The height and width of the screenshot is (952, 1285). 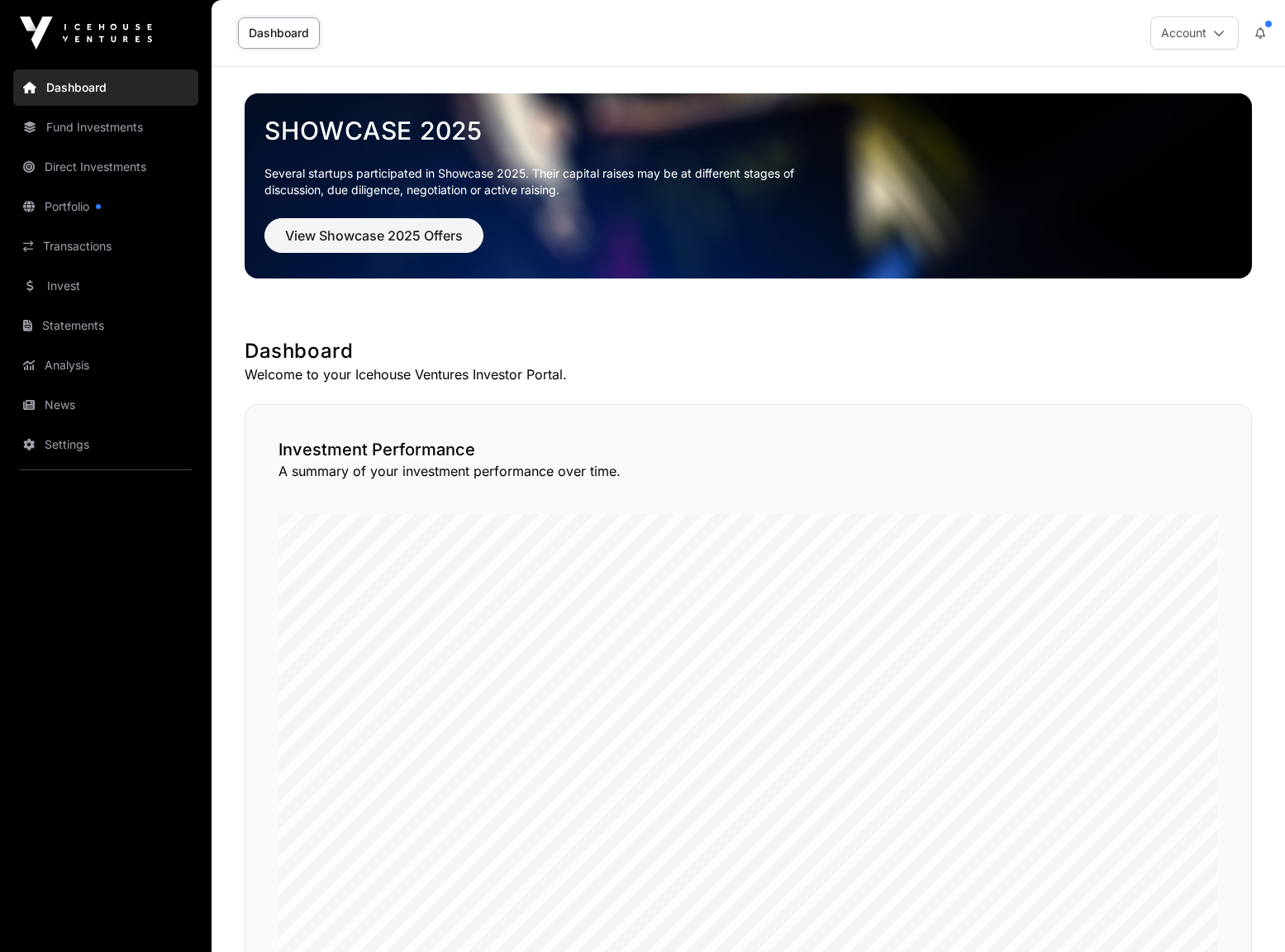 I want to click on img: Icehouse Ventures Logo, so click(x=86, y=33).